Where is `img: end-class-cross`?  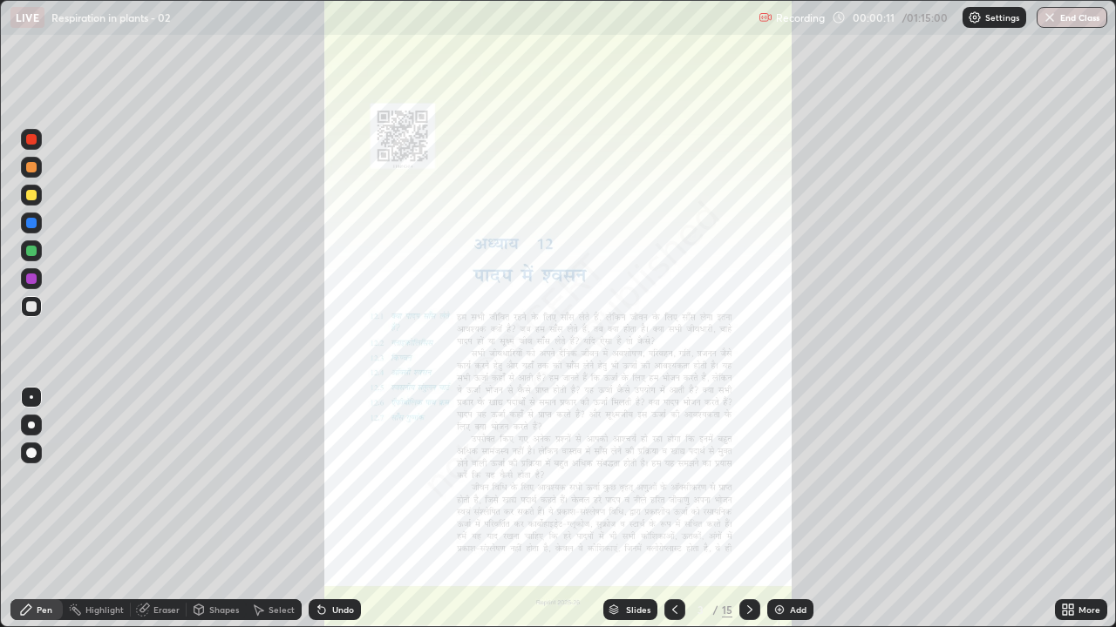
img: end-class-cross is located at coordinates (1049, 17).